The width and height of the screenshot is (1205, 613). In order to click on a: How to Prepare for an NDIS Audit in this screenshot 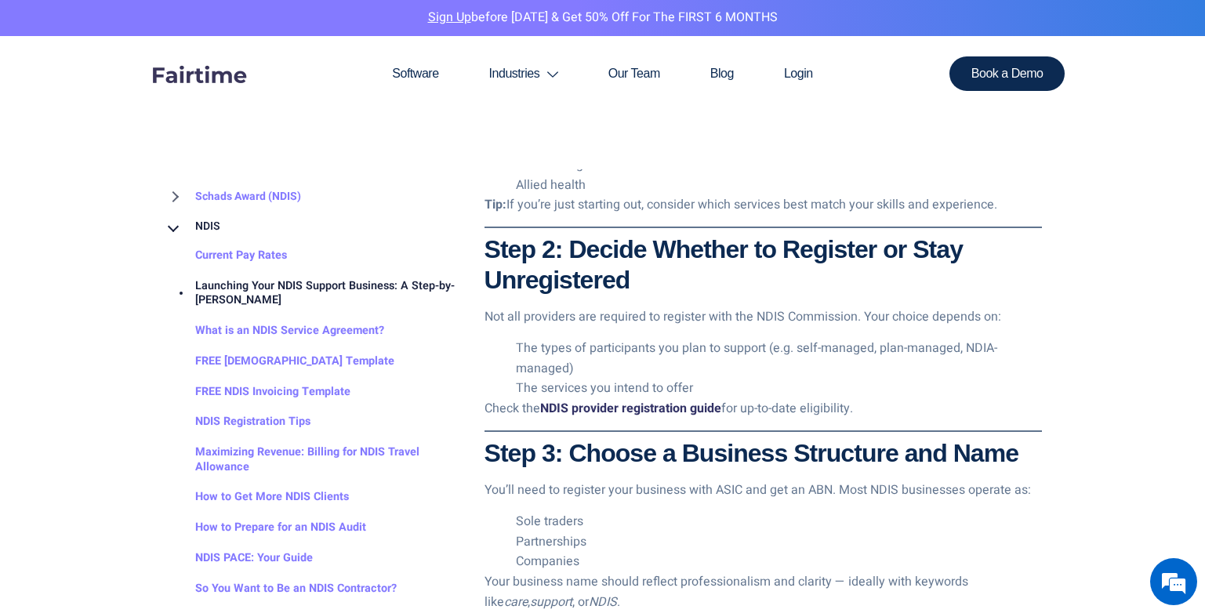, I will do `click(265, 527)`.